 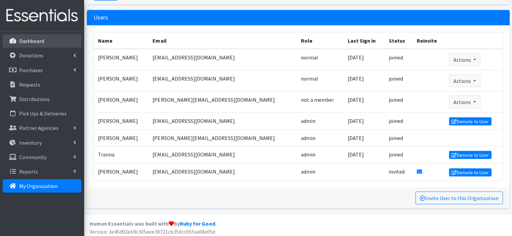 What do you see at coordinates (222, 41) in the screenshot?
I see `th: Email` at bounding box center [222, 41].